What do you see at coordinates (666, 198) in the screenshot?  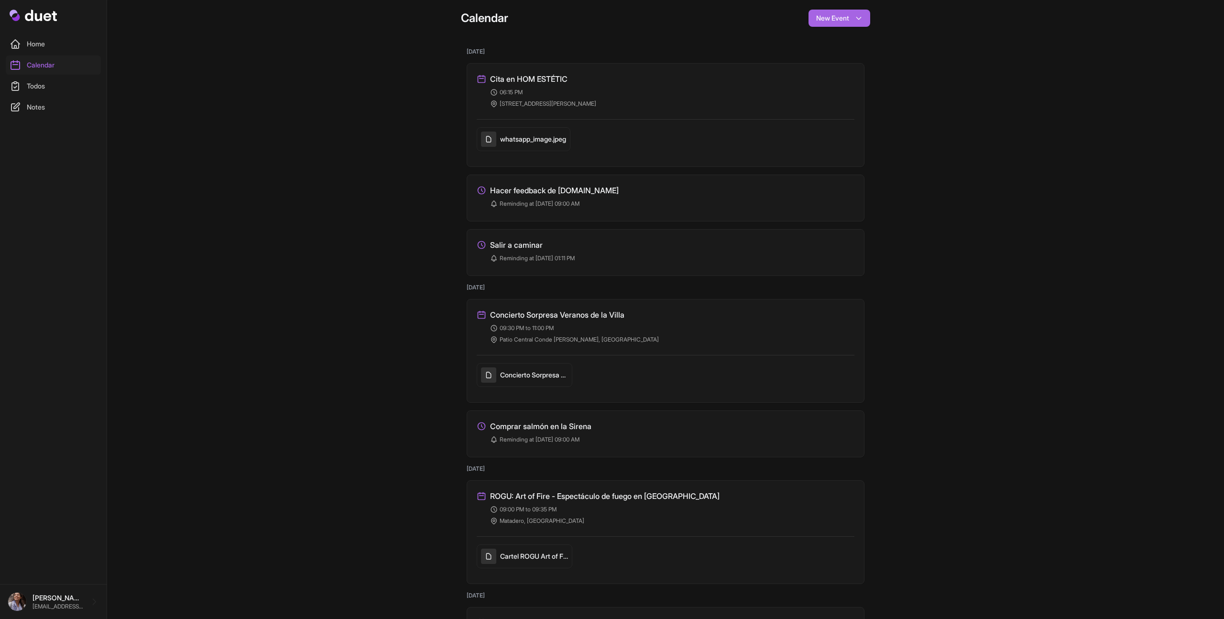 I see `a: Edit Hacer feedback de psicólogos.gt` at bounding box center [666, 198].